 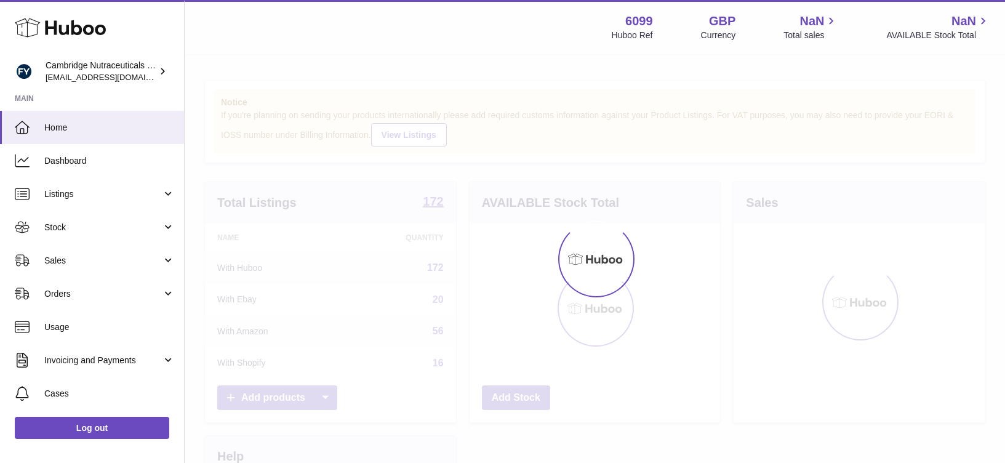 What do you see at coordinates (110, 127) in the screenshot?
I see `span: Home` at bounding box center [110, 127].